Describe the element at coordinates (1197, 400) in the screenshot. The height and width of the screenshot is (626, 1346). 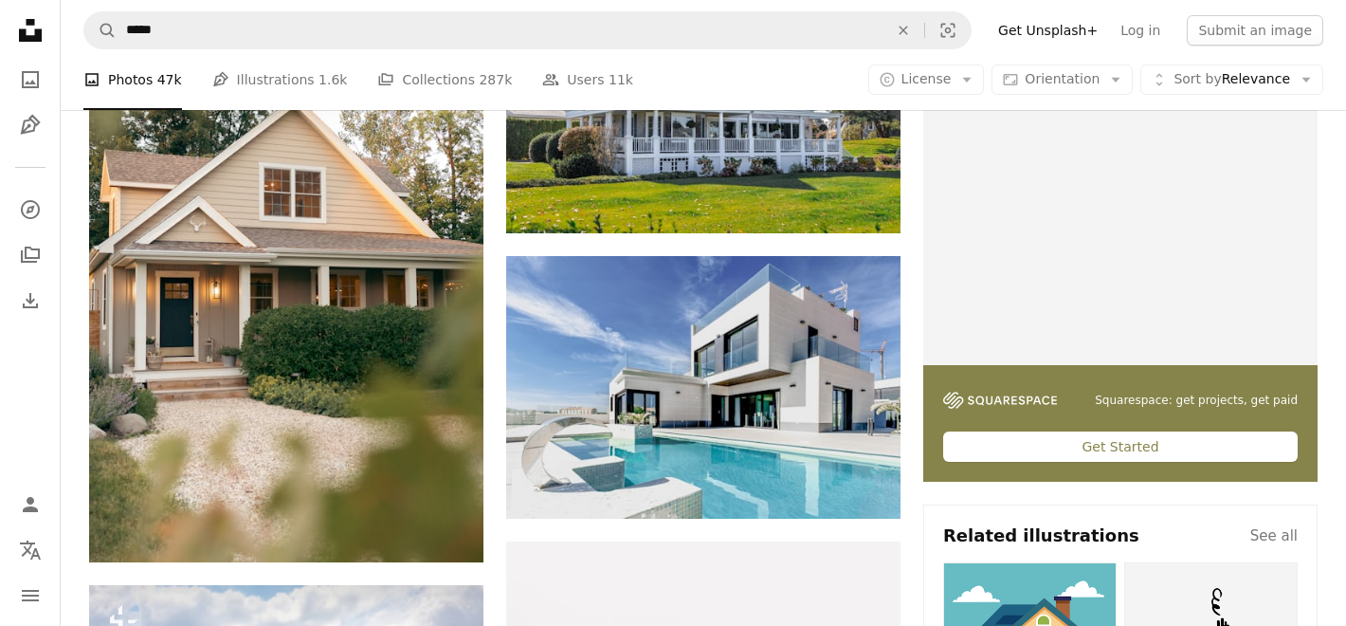
I see `span: Squarespace: get projects, get paid` at that location.